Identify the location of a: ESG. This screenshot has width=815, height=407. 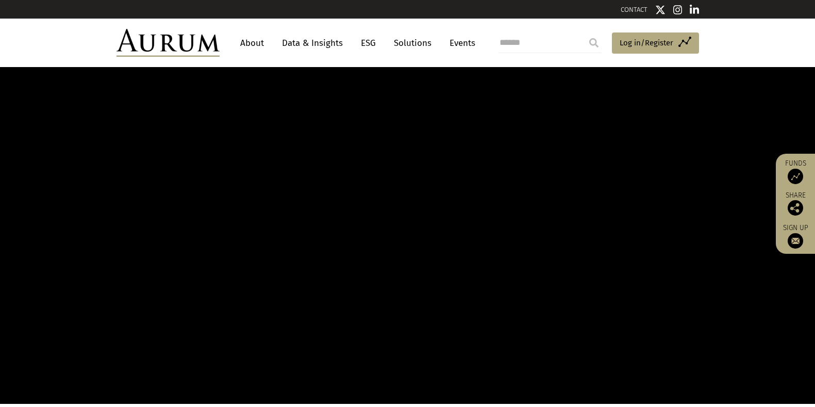
(368, 43).